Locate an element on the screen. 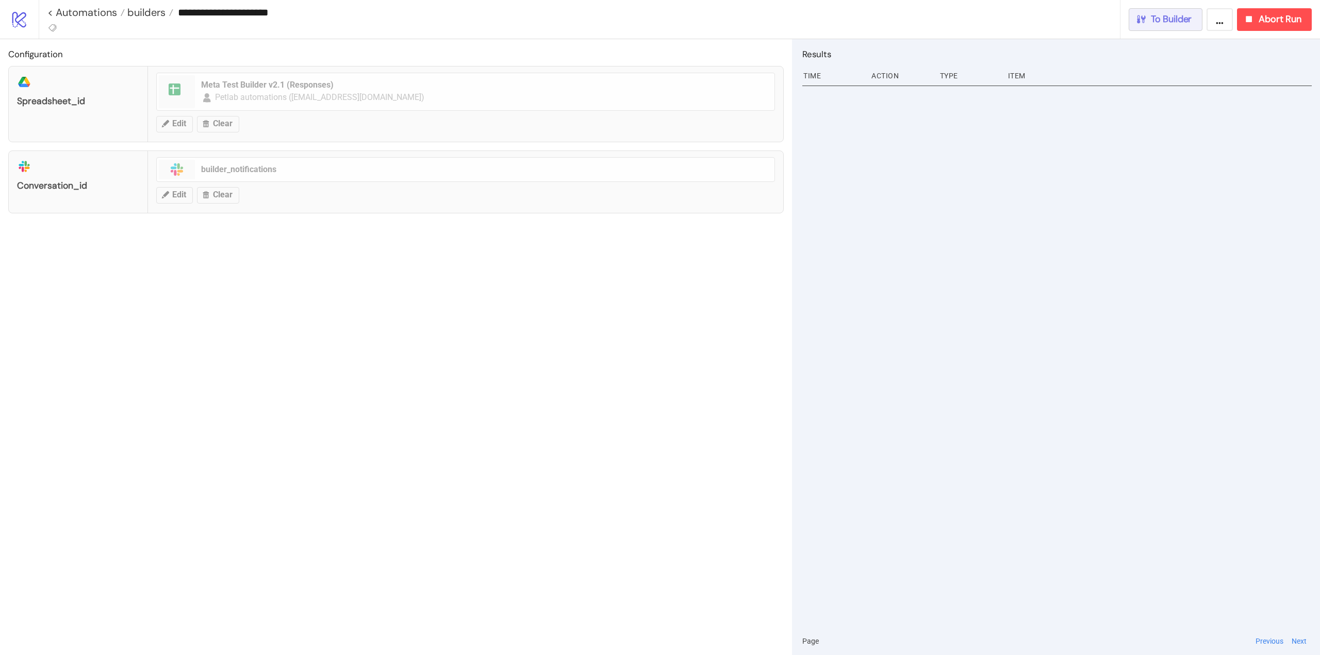  button: Next is located at coordinates (1298, 641).